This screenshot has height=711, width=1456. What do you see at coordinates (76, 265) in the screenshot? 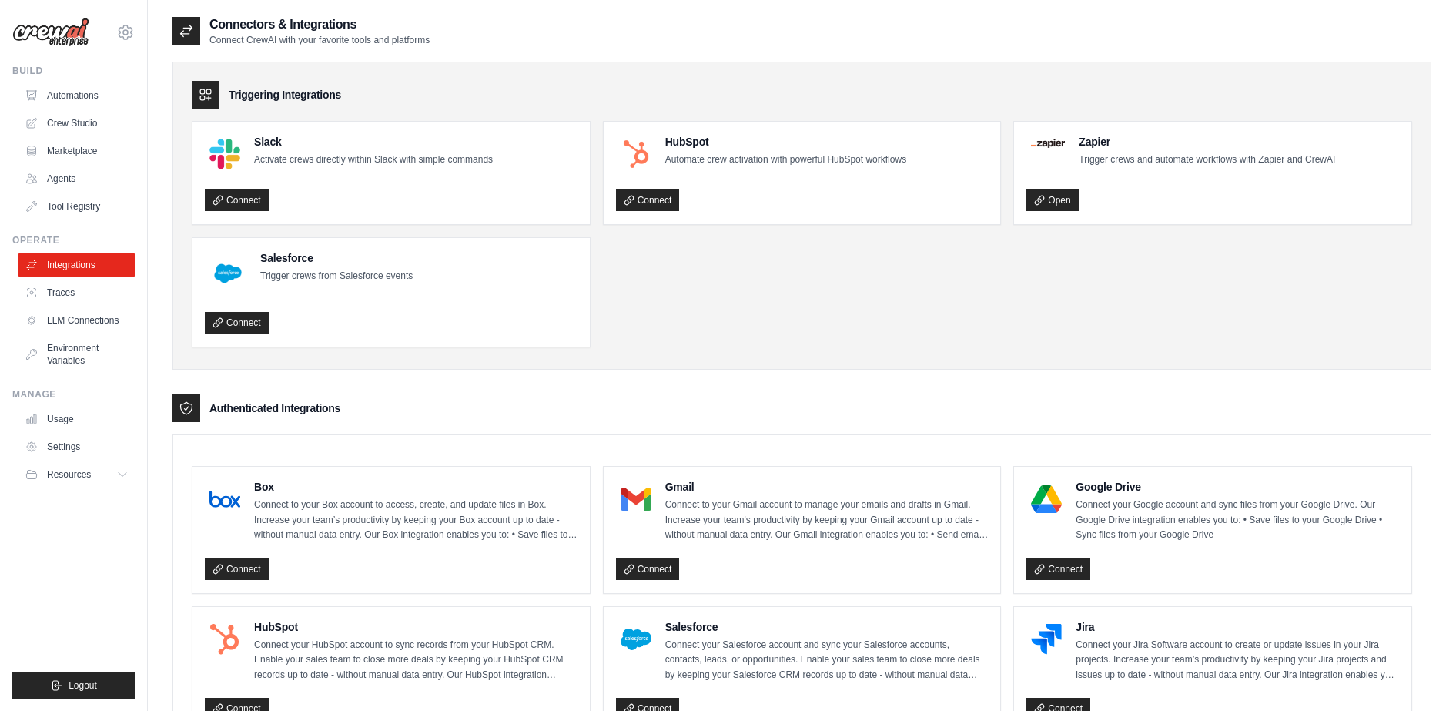
I see `a: Integrations` at bounding box center [76, 265].